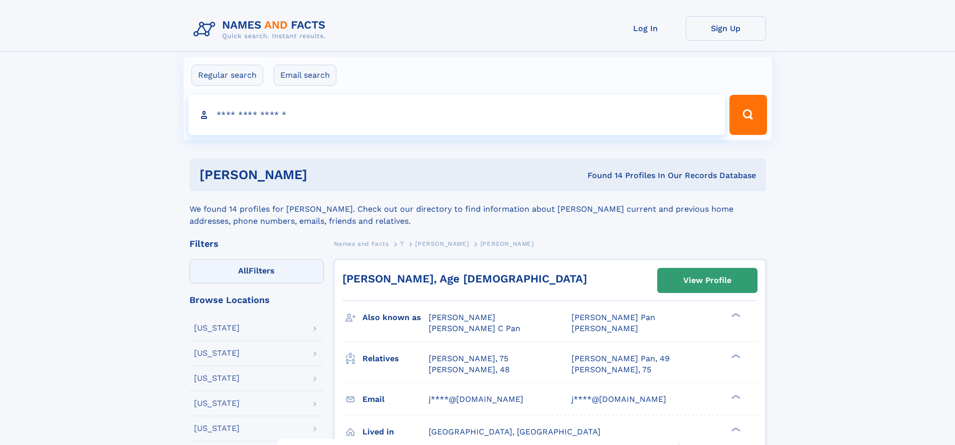 The image size is (955, 445). I want to click on input: search input, so click(457, 115).